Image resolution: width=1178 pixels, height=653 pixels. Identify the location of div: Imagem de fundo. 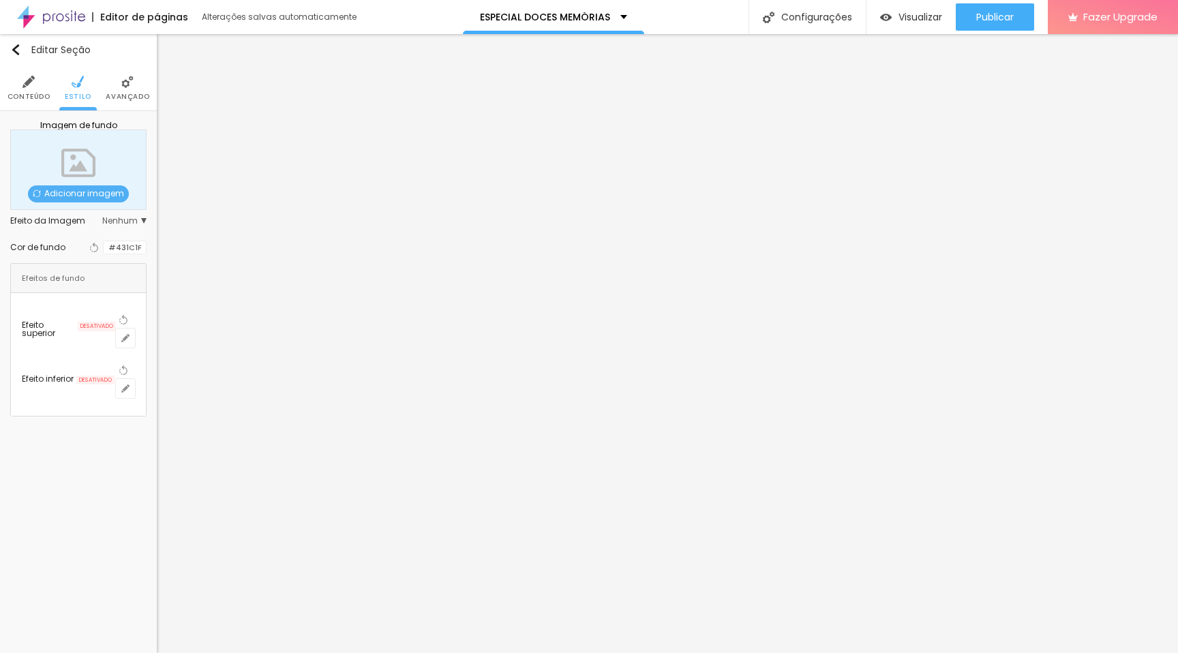
(78, 125).